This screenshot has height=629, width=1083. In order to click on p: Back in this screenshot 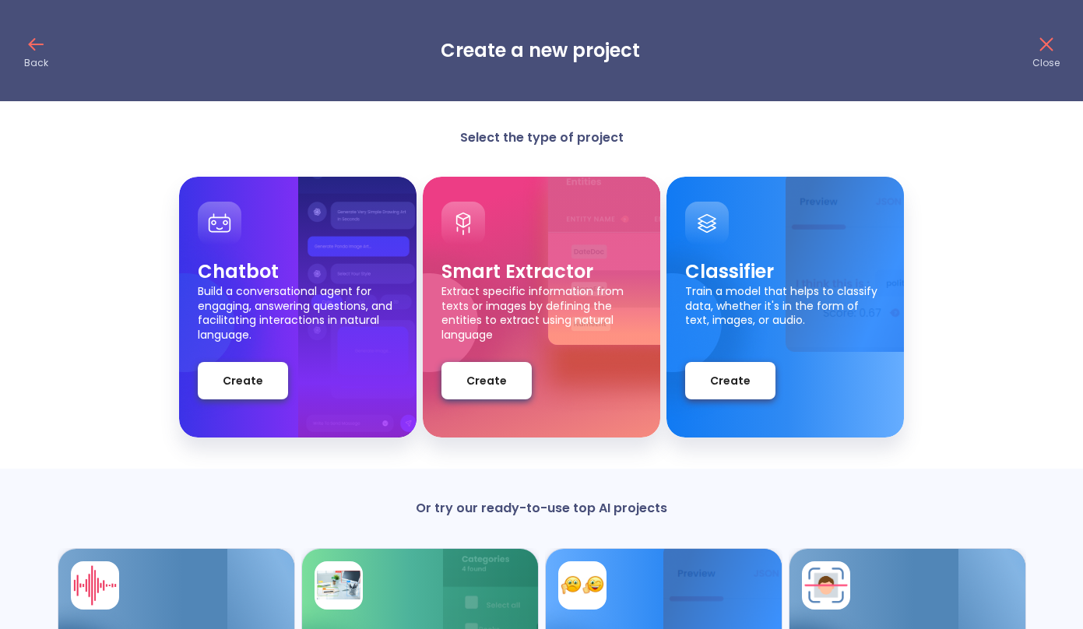, I will do `click(36, 63)`.